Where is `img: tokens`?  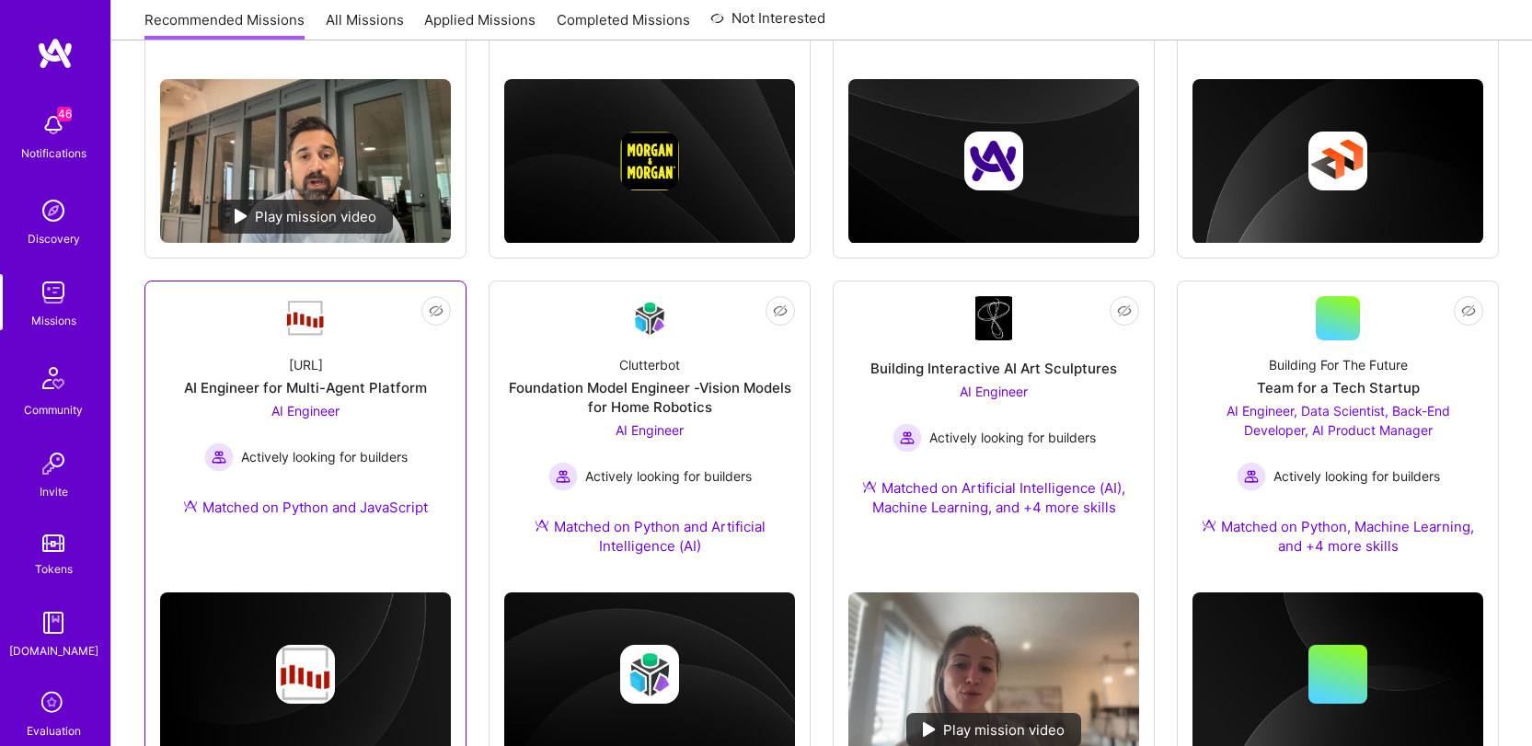
img: tokens is located at coordinates (53, 543).